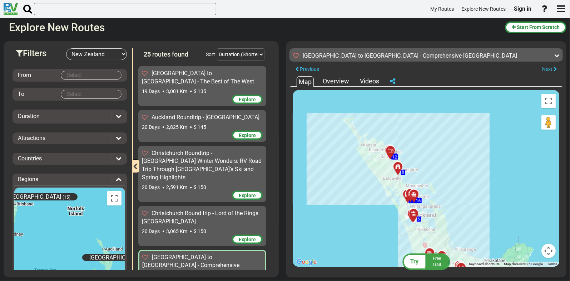 The image size is (570, 281). I want to click on span: 8, so click(403, 172).